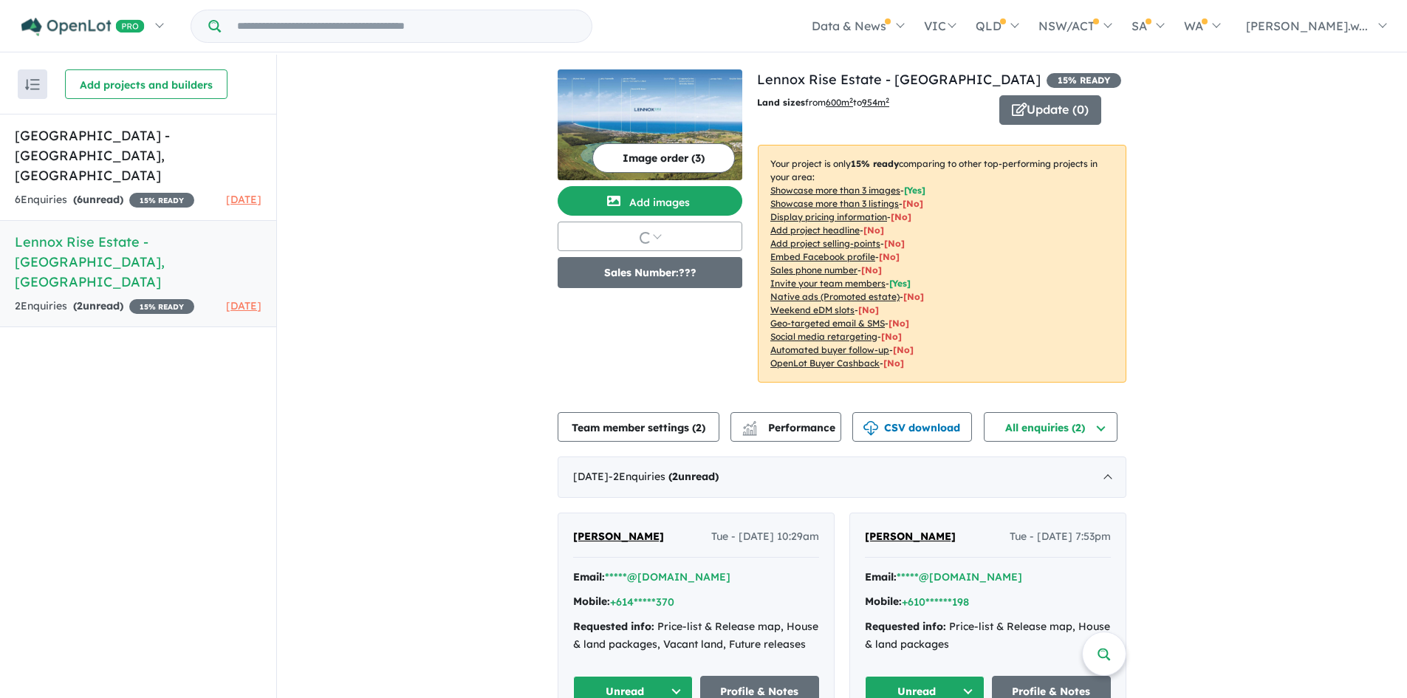  Describe the element at coordinates (875, 163) in the screenshot. I see `b: 15 % ready` at that location.